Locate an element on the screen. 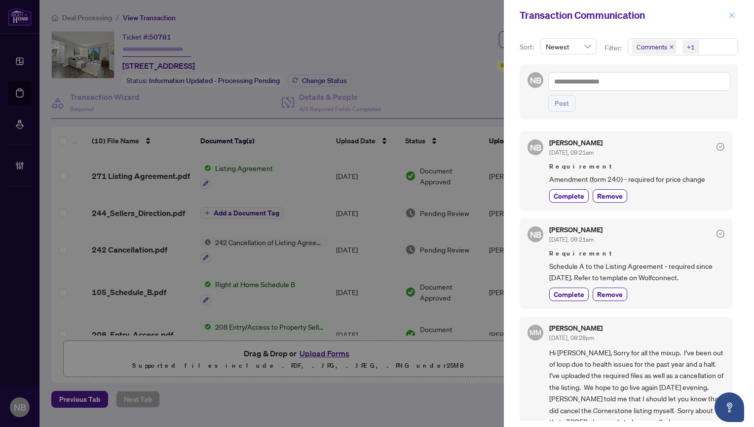  p: Sort: is located at coordinates (528, 47).